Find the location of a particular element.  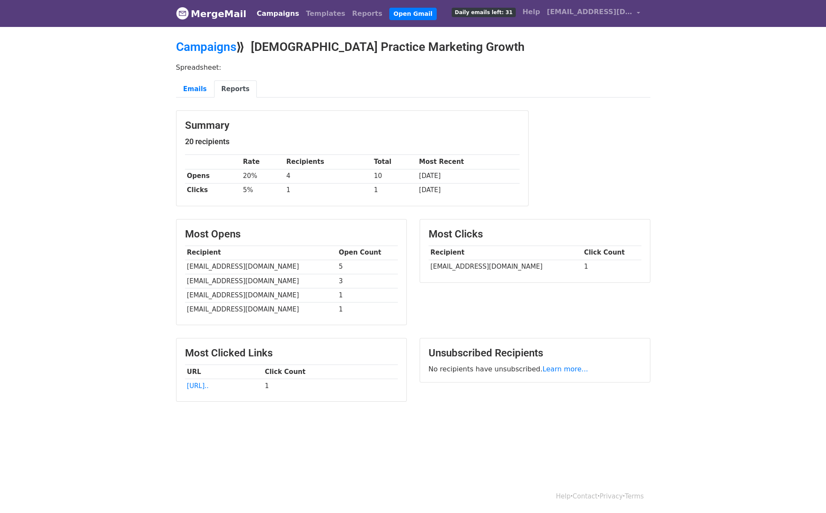

h3: Most Clicked Links is located at coordinates (292, 353).